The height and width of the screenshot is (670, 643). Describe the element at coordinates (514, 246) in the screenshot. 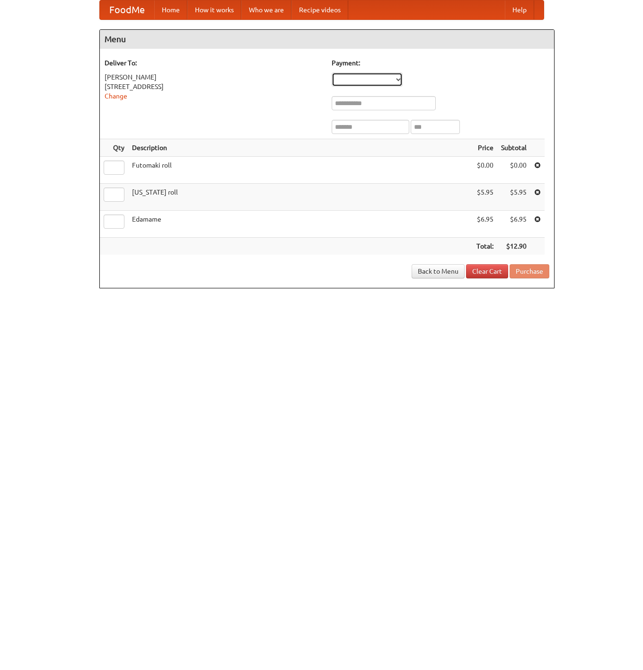

I see `th: $12.90` at that location.